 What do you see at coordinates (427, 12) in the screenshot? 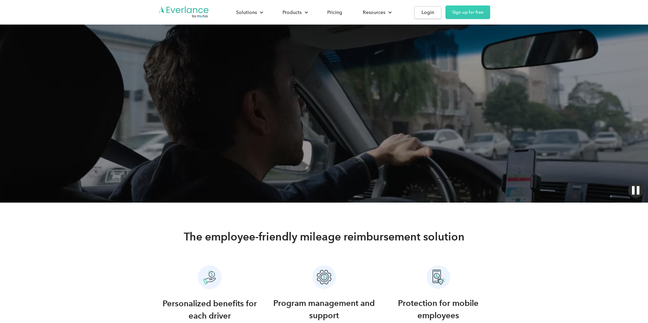
I see `div: Login` at bounding box center [427, 12].